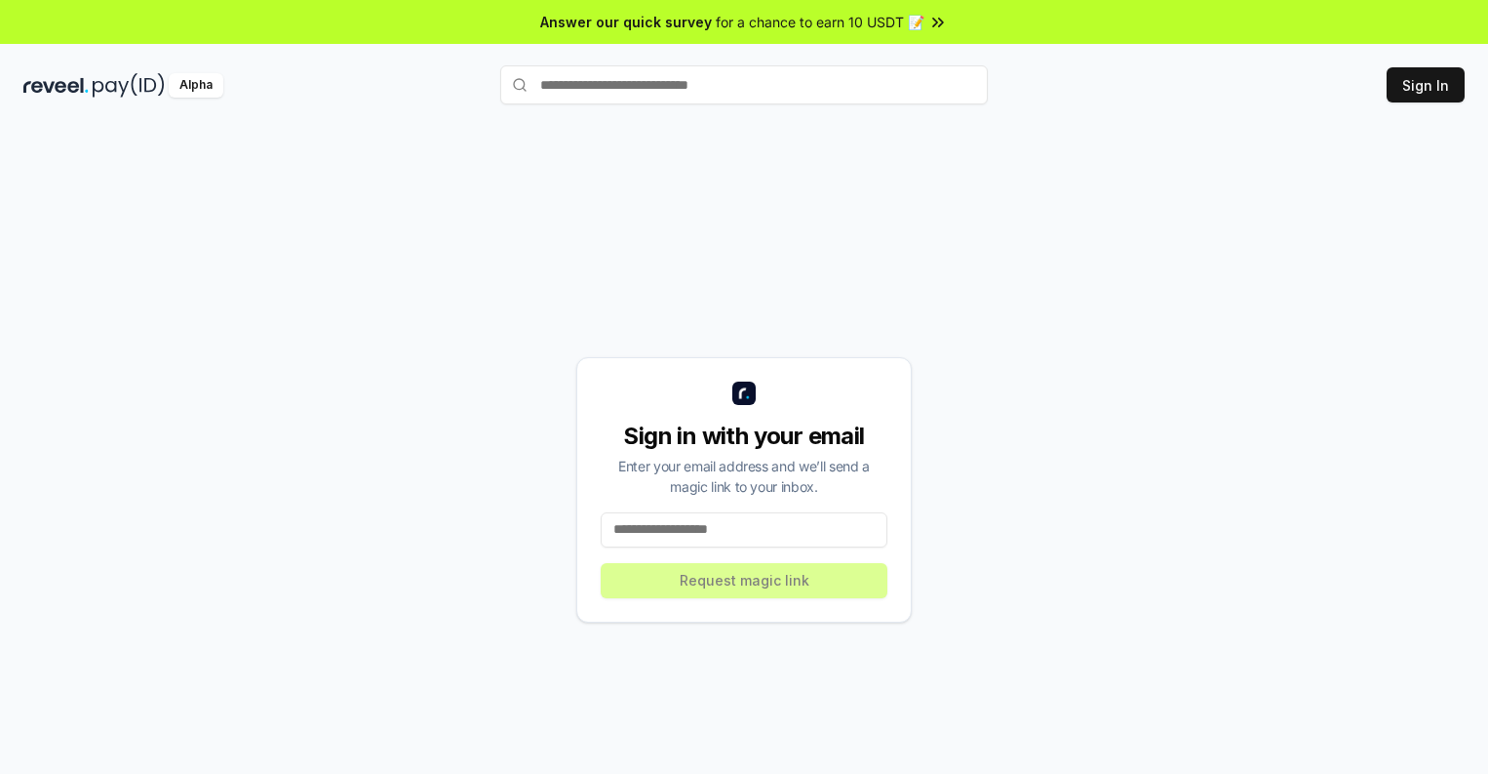  What do you see at coordinates (196, 85) in the screenshot?
I see `div: Alpha` at bounding box center [196, 85].